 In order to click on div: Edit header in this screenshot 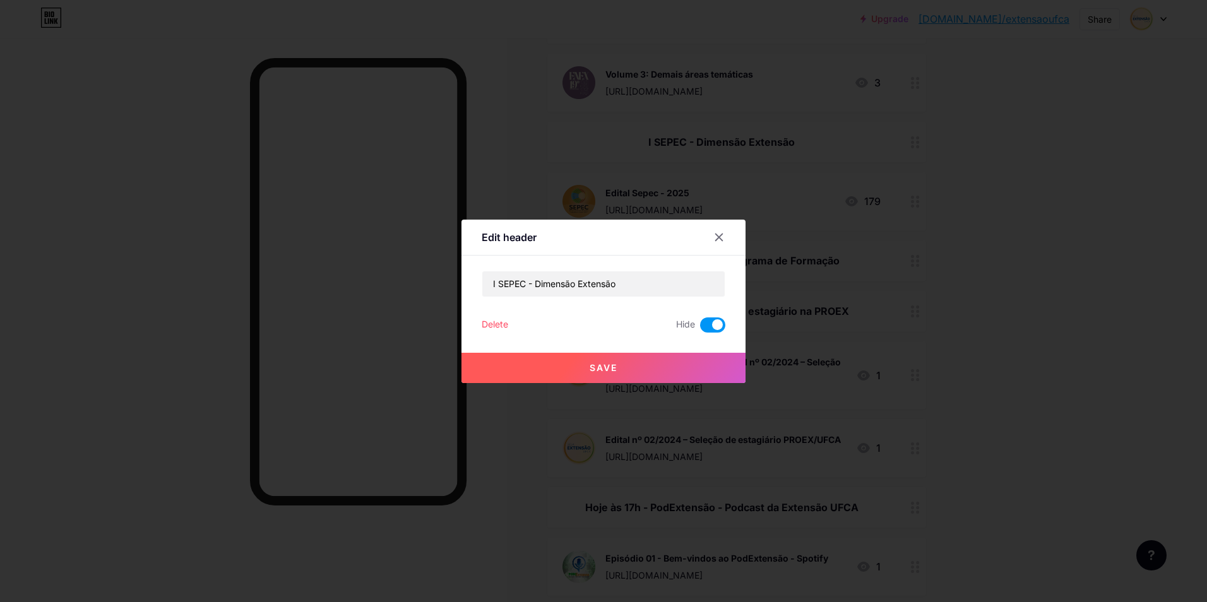, I will do `click(509, 237)`.